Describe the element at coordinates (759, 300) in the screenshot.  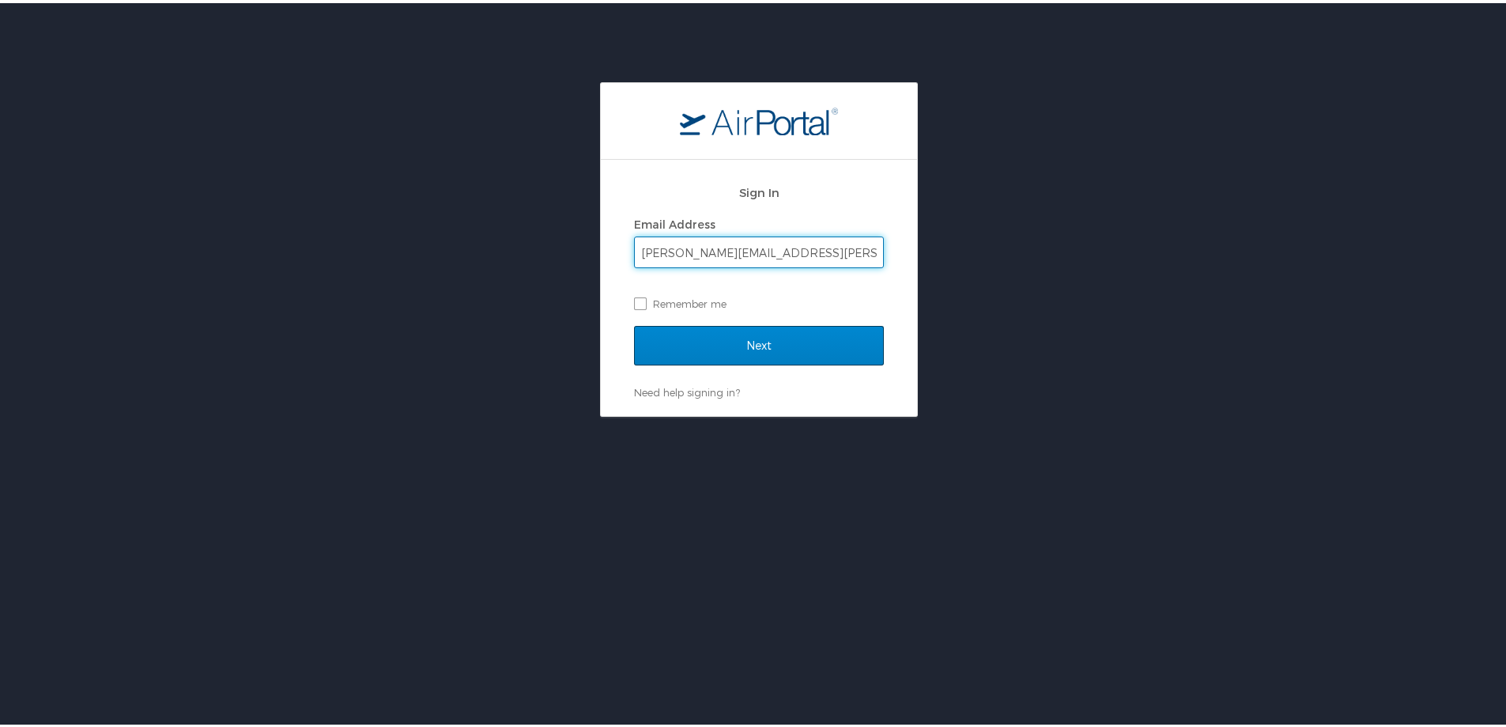
I see `label: Remember me` at that location.